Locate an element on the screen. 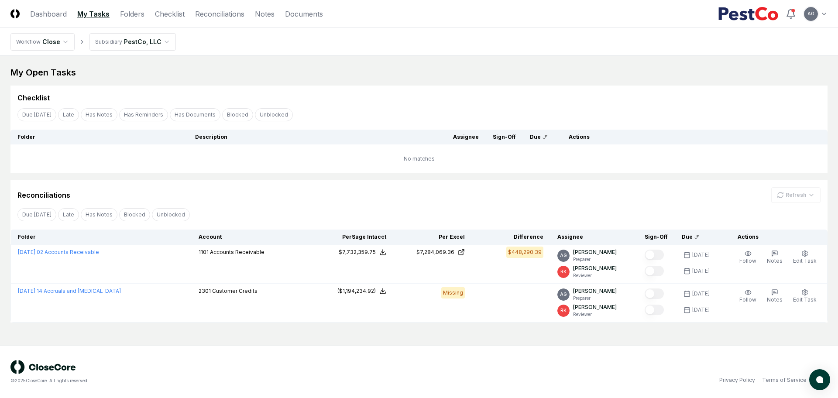 The height and width of the screenshot is (398, 838). th: Difference is located at coordinates (511, 237).